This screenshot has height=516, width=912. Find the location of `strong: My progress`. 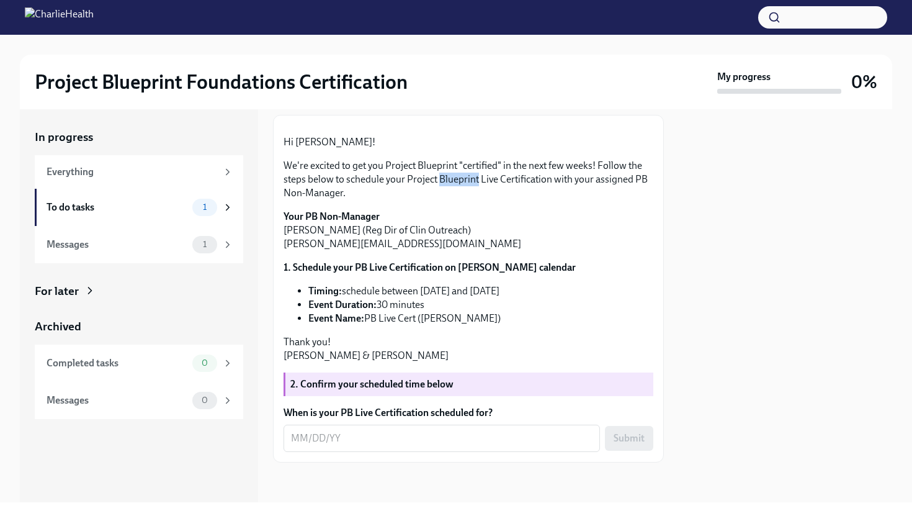

strong: My progress is located at coordinates (744, 77).